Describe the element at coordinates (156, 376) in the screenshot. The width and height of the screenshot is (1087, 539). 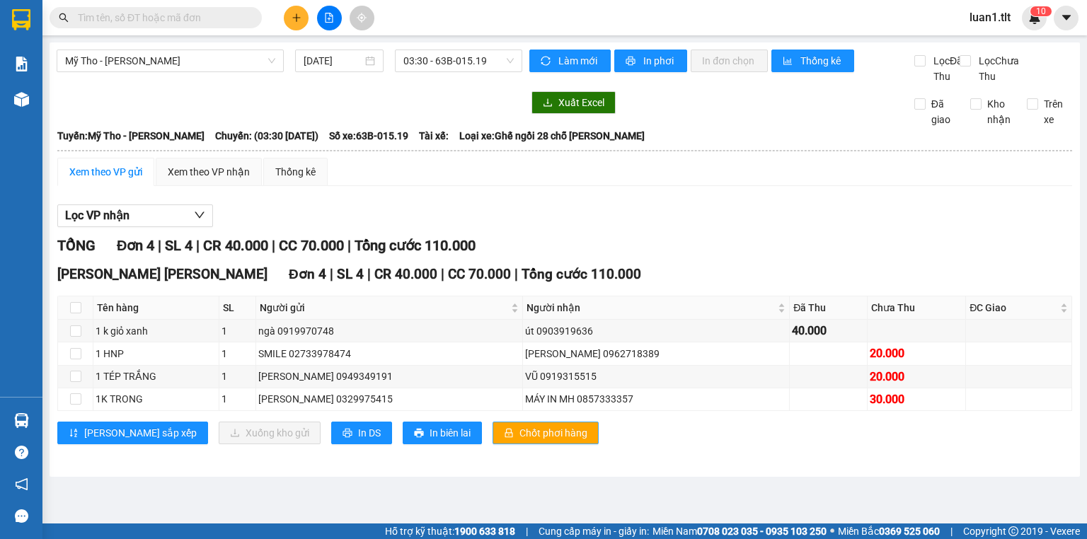
I see `div: 1 TÉP TRẮNG` at that location.